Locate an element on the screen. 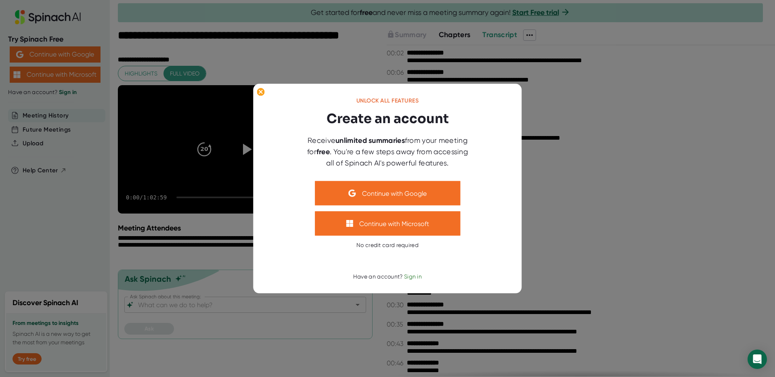  a: Continue with Microsoft is located at coordinates (388, 224).